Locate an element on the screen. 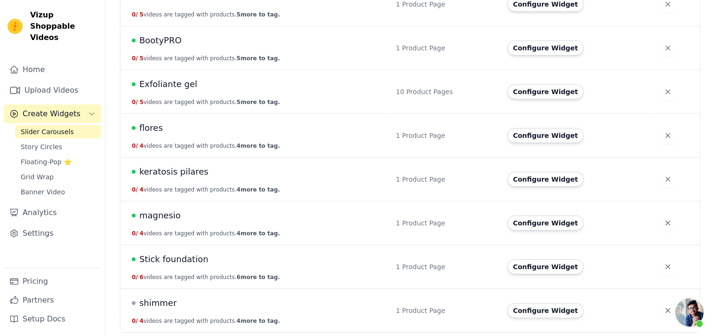  span: Banner Video is located at coordinates (43, 192).